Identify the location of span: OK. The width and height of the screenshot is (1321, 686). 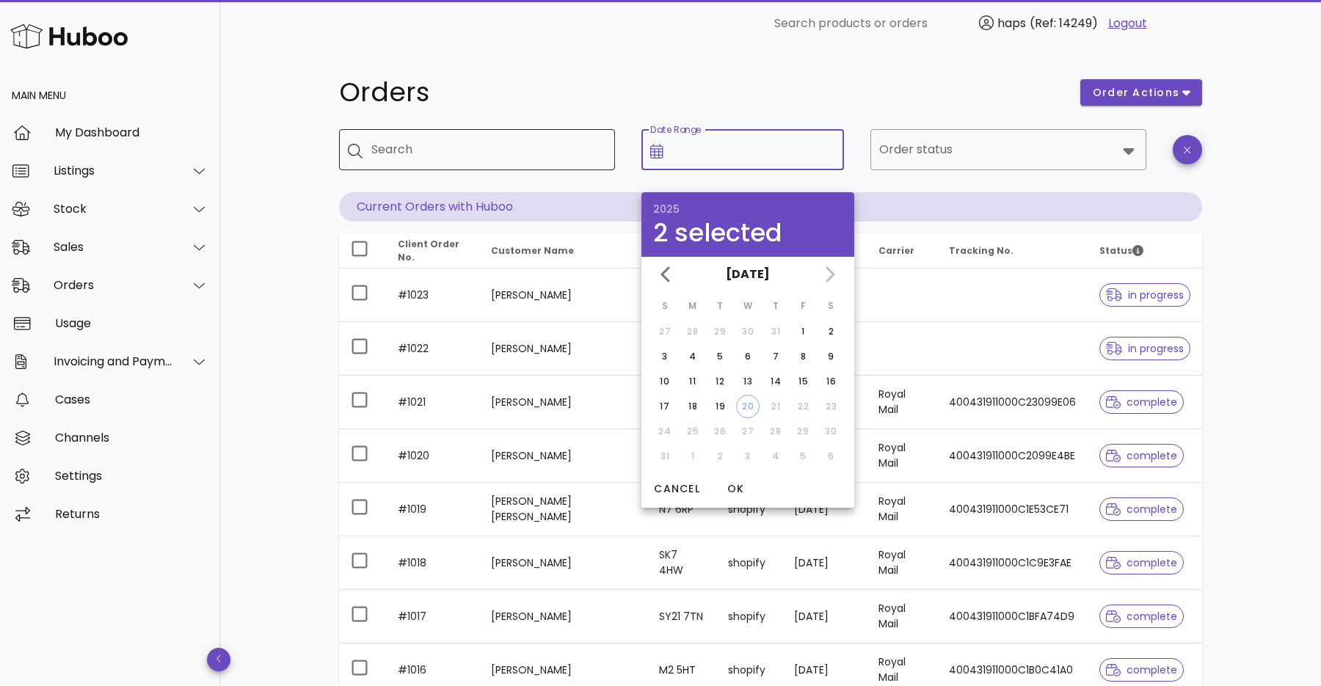
(735, 489).